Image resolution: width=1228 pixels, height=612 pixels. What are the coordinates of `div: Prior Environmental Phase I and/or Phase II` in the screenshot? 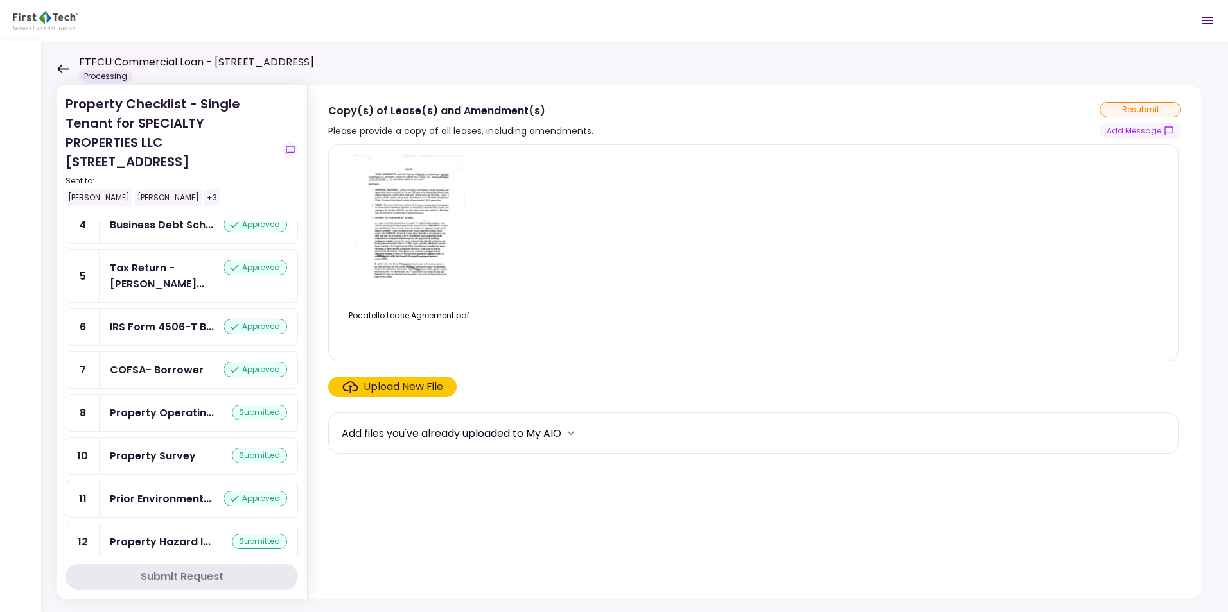 It's located at (161, 499).